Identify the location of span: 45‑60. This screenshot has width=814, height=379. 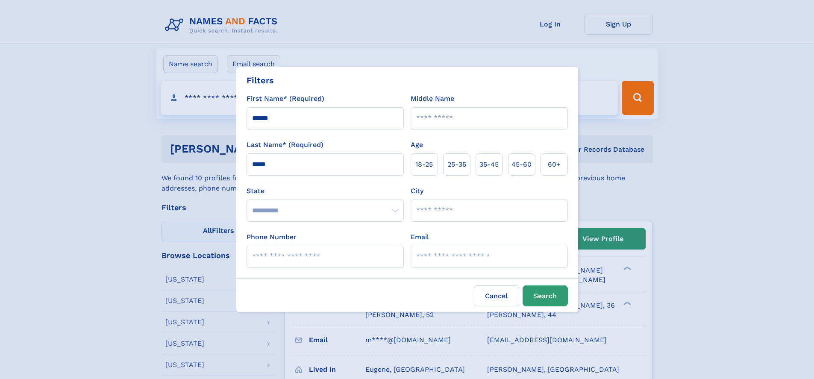
(522, 165).